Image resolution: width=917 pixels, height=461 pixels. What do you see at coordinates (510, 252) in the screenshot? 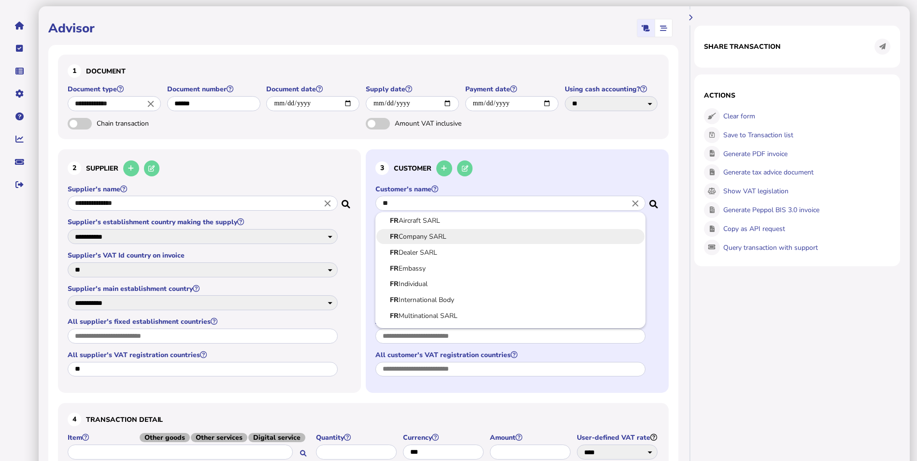
I see `a: Dealer SARL` at bounding box center [510, 252].